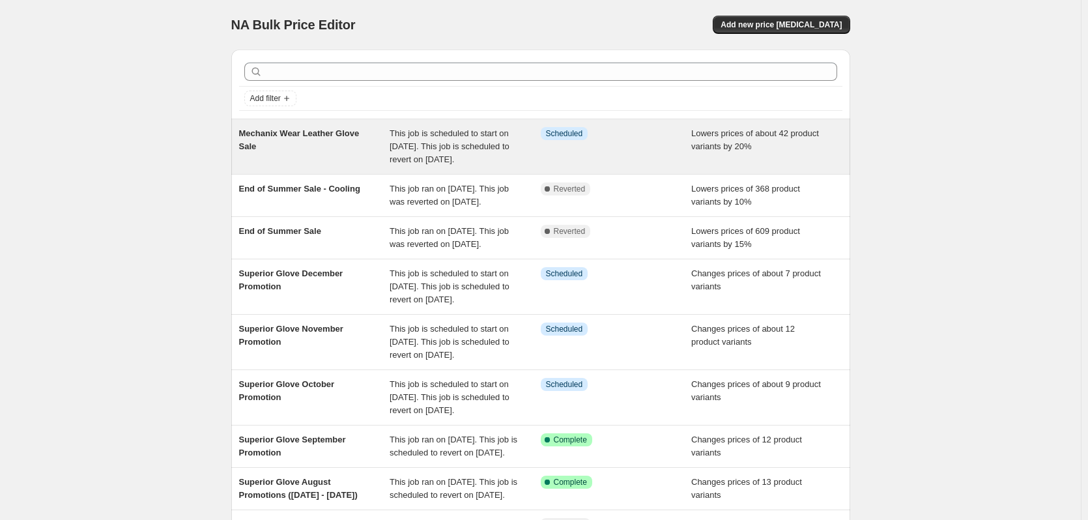 This screenshot has height=520, width=1088. I want to click on span: Changes prices of about 12 product variants, so click(743, 335).